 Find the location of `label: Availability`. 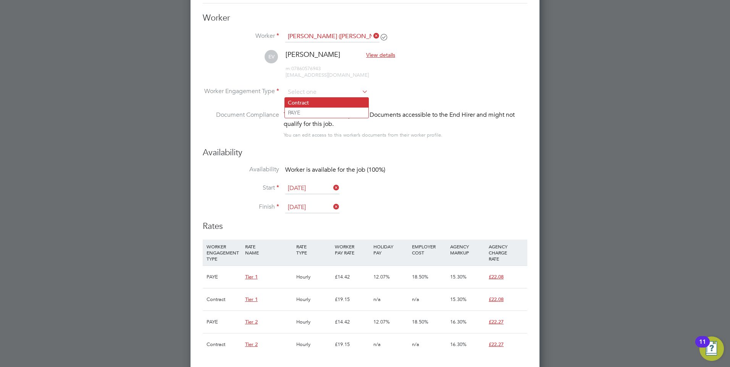

label: Availability is located at coordinates (241, 169).